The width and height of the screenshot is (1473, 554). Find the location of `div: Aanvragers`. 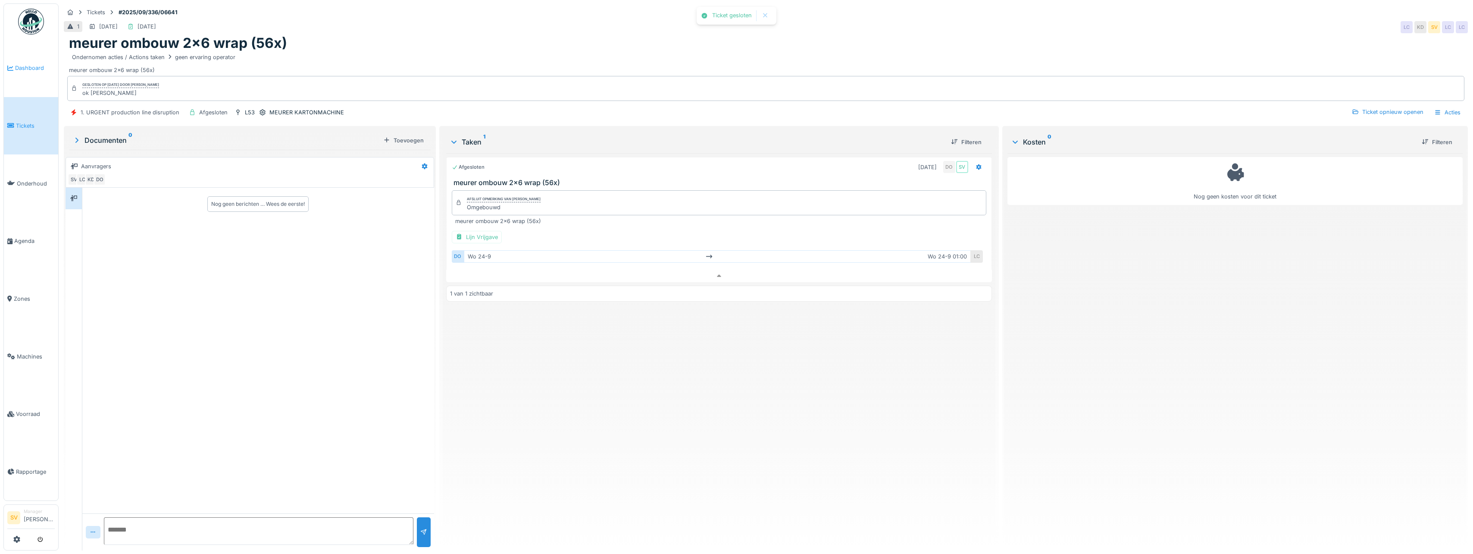

div: Aanvragers is located at coordinates (96, 166).